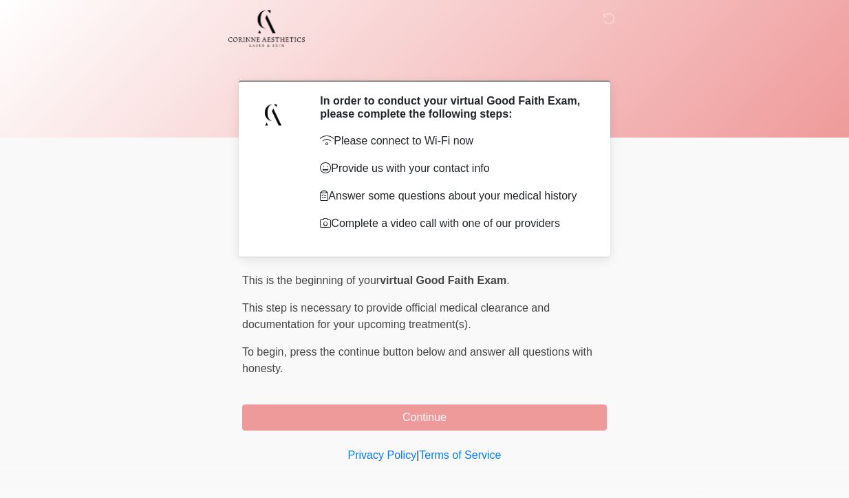 This screenshot has height=498, width=849. What do you see at coordinates (273, 115) in the screenshot?
I see `img: Agent Avatar` at bounding box center [273, 115].